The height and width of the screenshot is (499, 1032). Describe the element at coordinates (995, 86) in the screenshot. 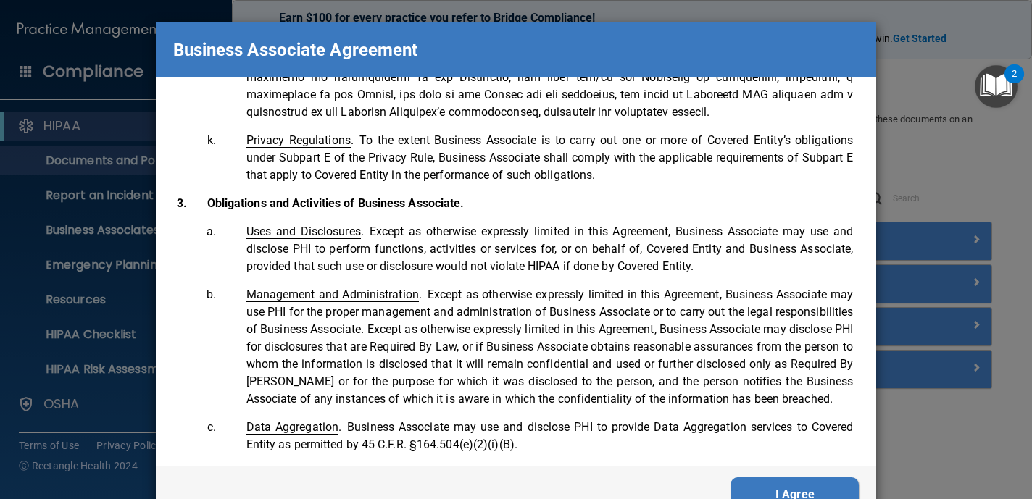

I see `button: Open Resource Center, 2 new notifications` at that location.